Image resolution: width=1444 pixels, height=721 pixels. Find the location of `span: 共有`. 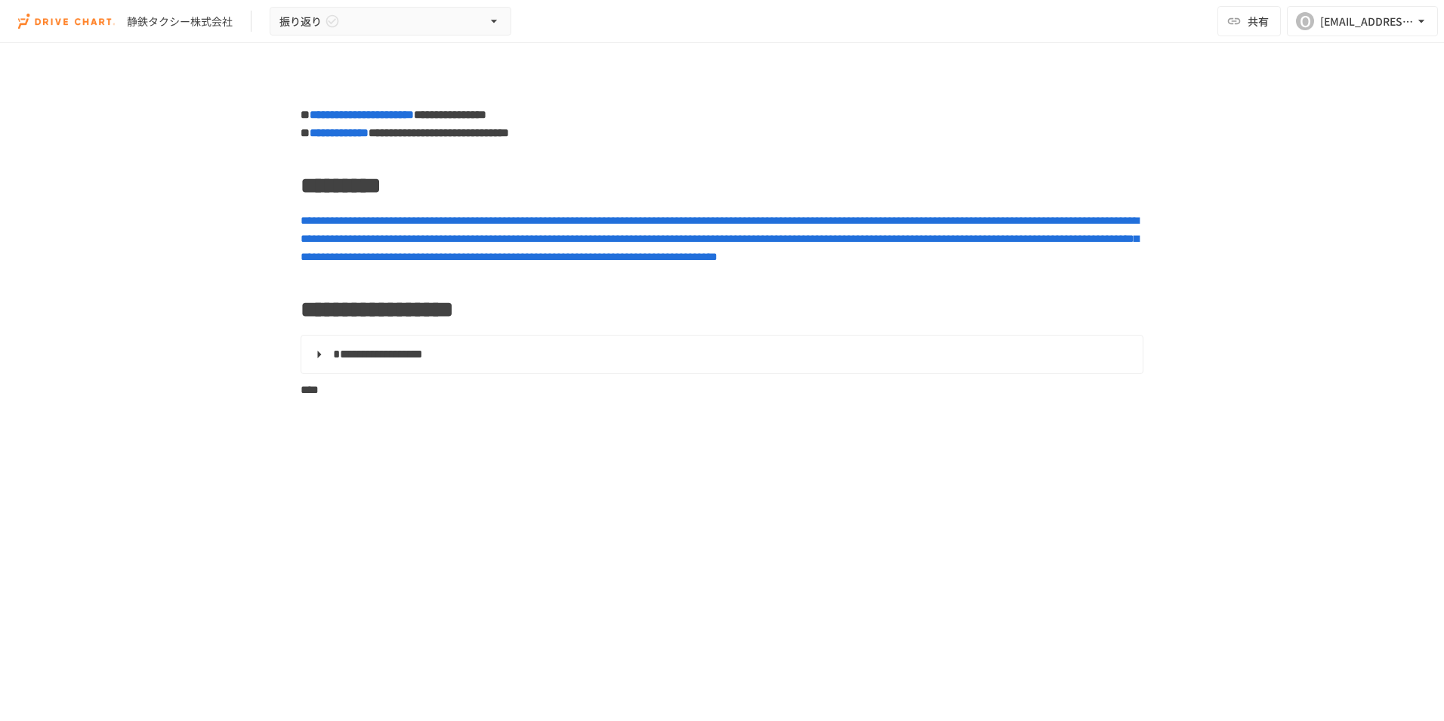

span: 共有 is located at coordinates (1258, 21).